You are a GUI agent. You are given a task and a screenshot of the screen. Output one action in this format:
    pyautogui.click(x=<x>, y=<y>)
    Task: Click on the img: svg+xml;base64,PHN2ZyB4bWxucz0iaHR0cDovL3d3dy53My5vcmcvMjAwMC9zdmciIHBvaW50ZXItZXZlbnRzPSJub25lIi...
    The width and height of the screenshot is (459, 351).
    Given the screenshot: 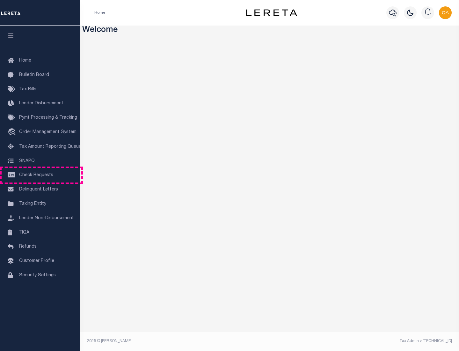 What is the action you would take?
    pyautogui.click(x=445, y=13)
    